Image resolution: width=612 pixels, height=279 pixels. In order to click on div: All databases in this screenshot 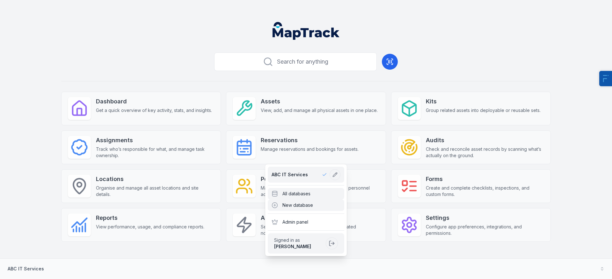, I will do `click(306, 194)`.